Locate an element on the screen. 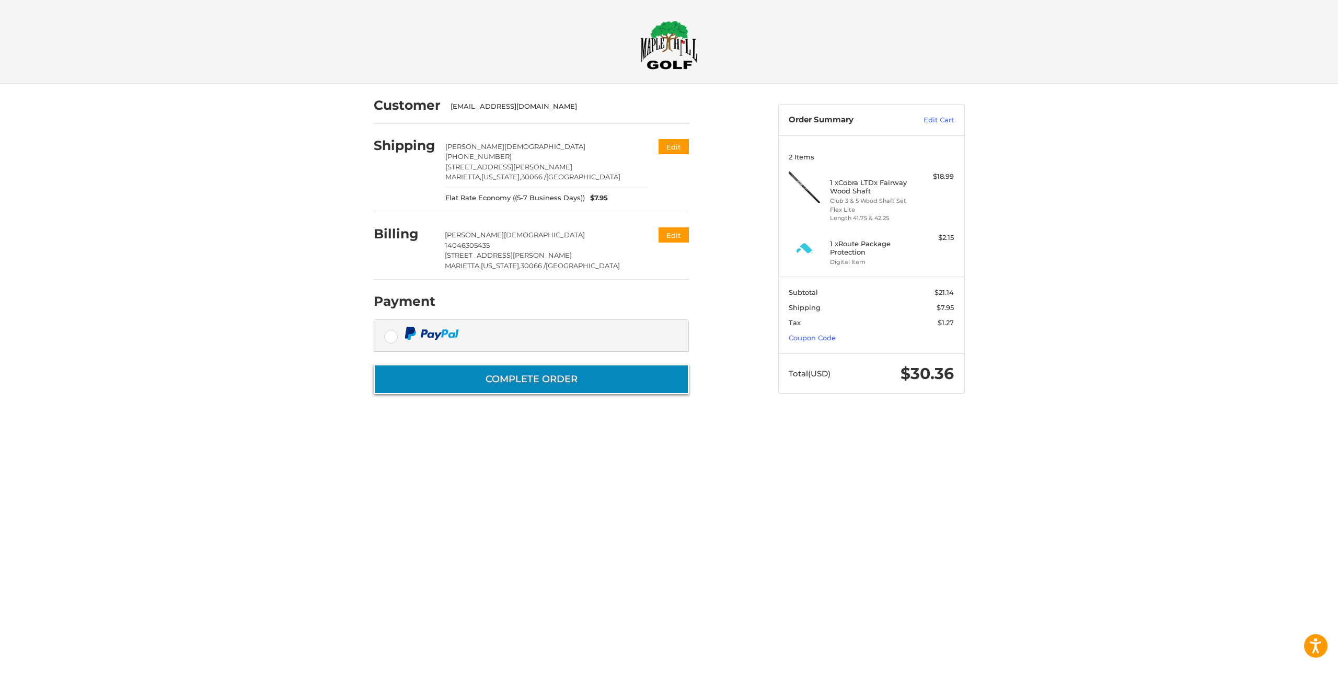  button: Complete order is located at coordinates (531, 379).